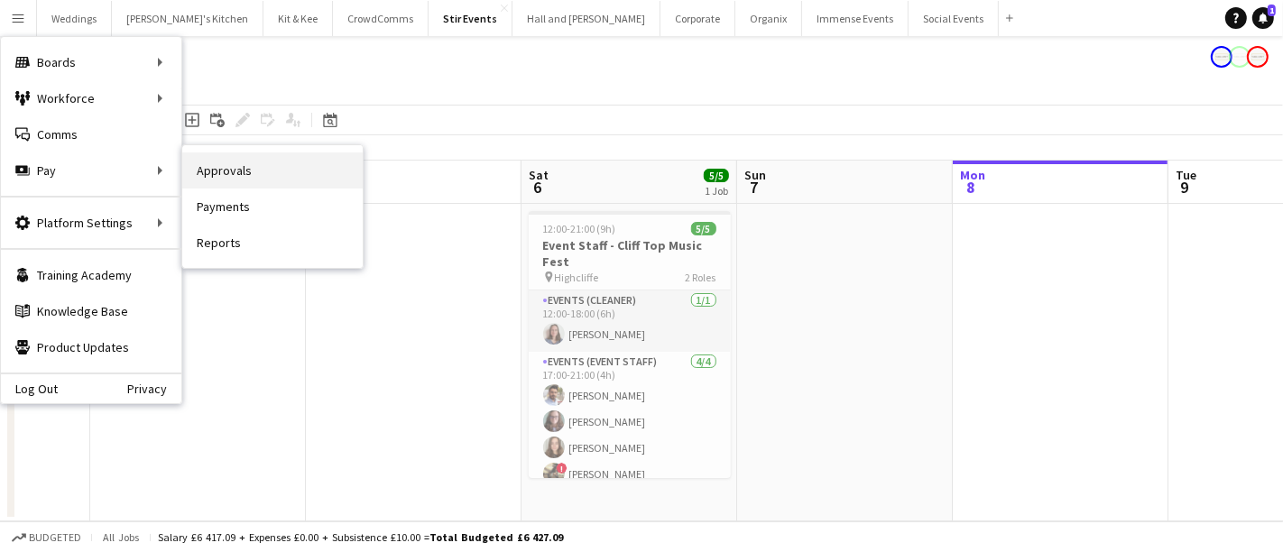 The height and width of the screenshot is (552, 1283). Describe the element at coordinates (971, 187) in the screenshot. I see `span: 8` at that location.